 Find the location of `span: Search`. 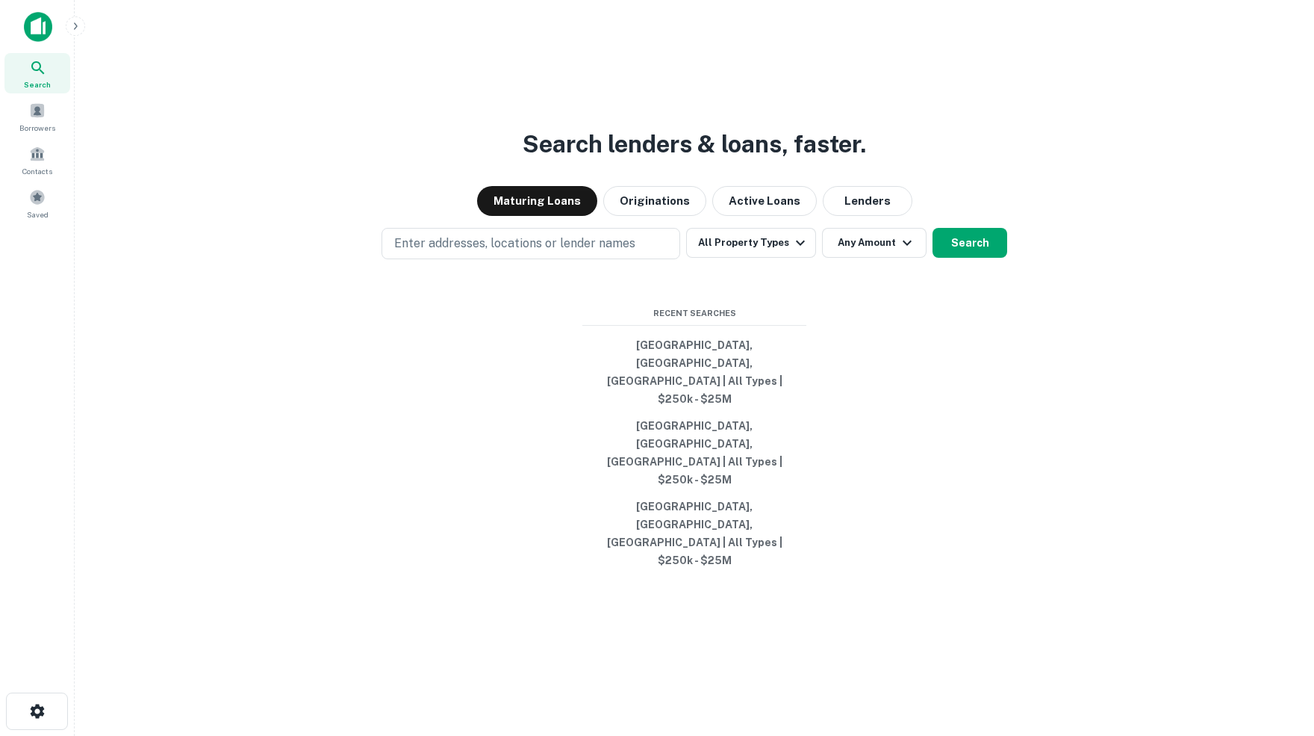

span: Search is located at coordinates (37, 84).